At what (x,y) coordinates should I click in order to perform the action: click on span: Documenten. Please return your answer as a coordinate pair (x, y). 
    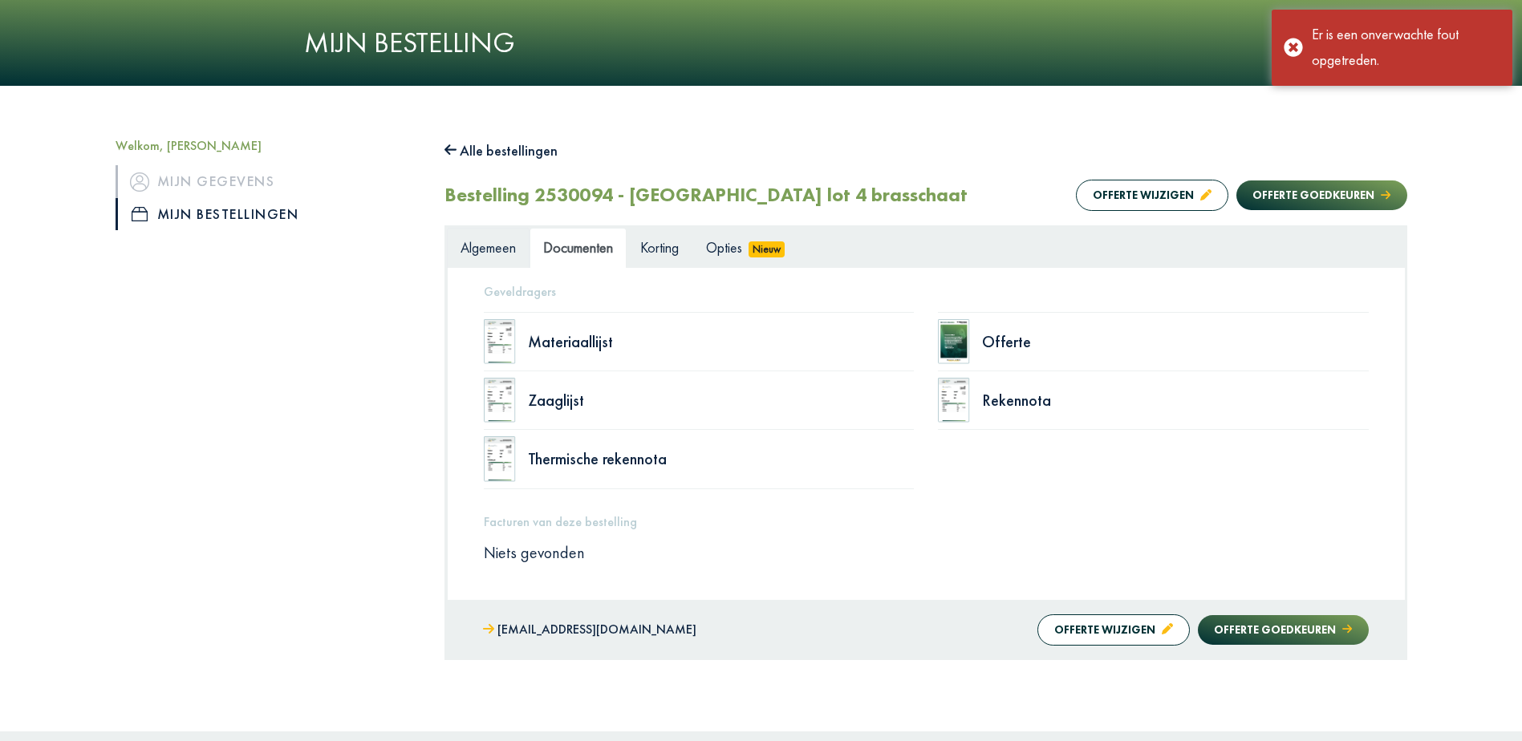
    Looking at the image, I should click on (578, 247).